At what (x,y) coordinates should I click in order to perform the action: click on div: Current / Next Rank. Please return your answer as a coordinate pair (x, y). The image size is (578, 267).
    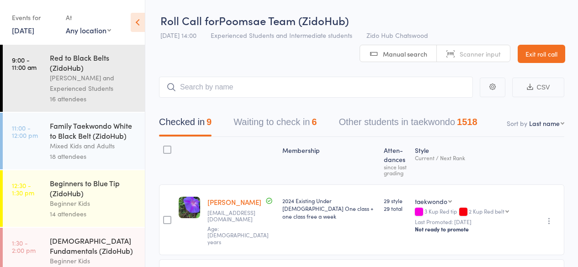
    Looking at the image, I should click on (471, 158).